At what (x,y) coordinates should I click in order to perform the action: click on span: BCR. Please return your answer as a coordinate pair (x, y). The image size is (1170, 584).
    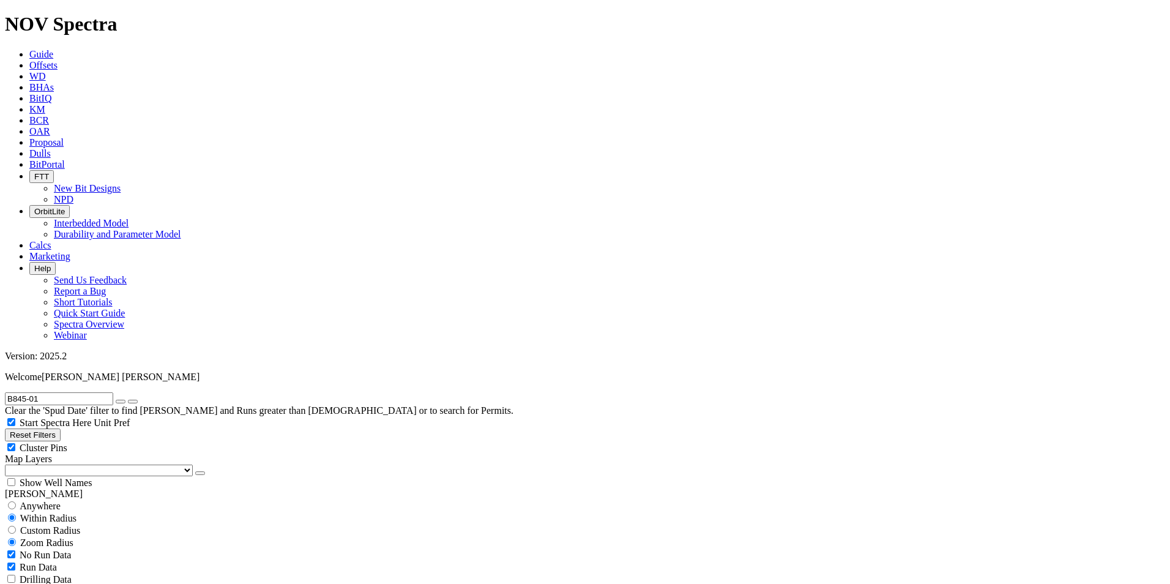
    Looking at the image, I should click on (39, 120).